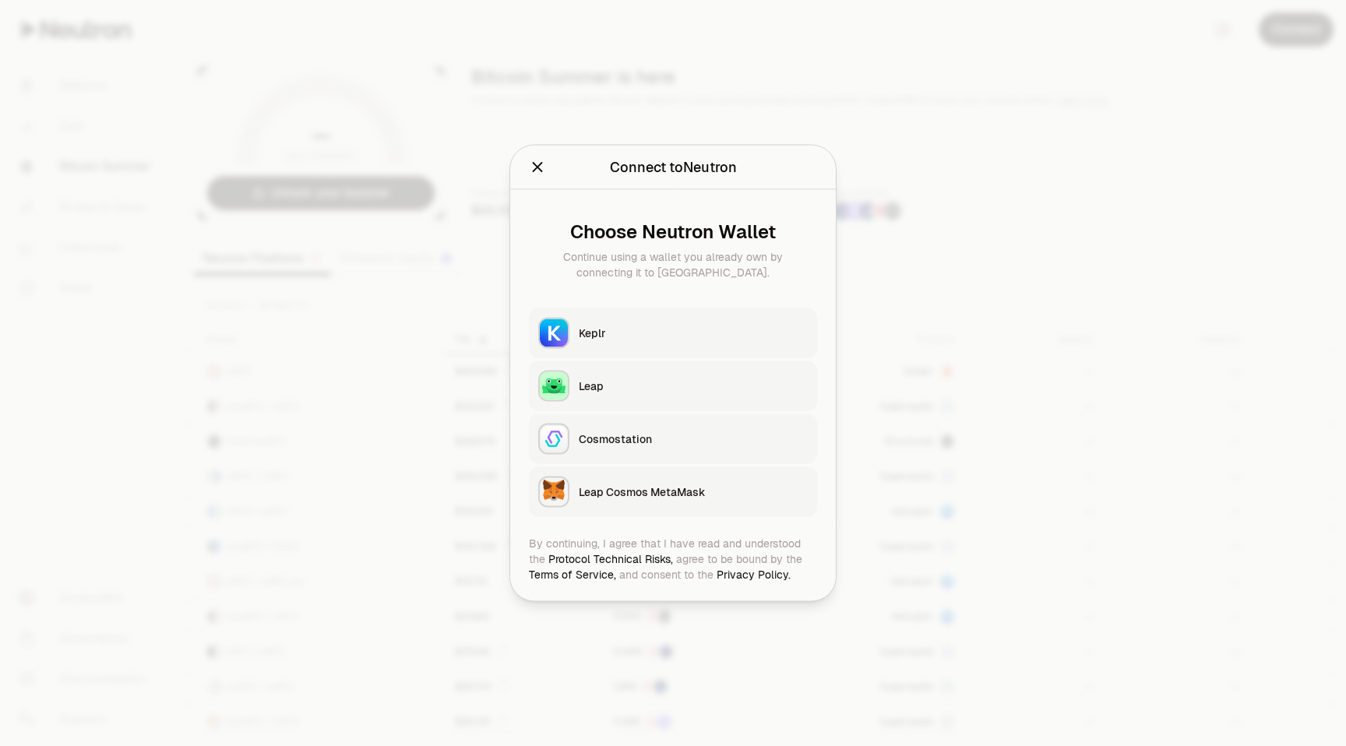 This screenshot has height=746, width=1346. What do you see at coordinates (673, 167) in the screenshot?
I see `div: Connect to Neutron` at bounding box center [673, 167].